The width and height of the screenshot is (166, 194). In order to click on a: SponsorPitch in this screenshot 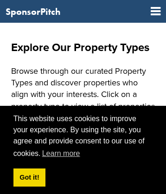, I will do `click(33, 12)`.